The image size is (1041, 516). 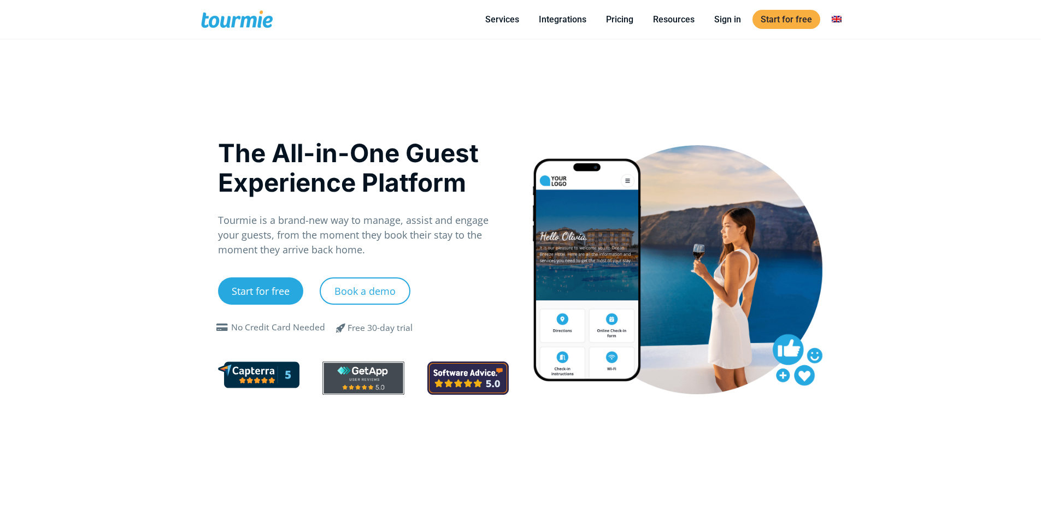 I want to click on a: Pricing, so click(x=620, y=19).